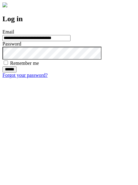  Describe the element at coordinates (5, 5) in the screenshot. I see `img: logo-4e3dc11c47720685a147b03b5a06dd966a58ff35d612b21f08c02c0306f2b779.png` at that location.